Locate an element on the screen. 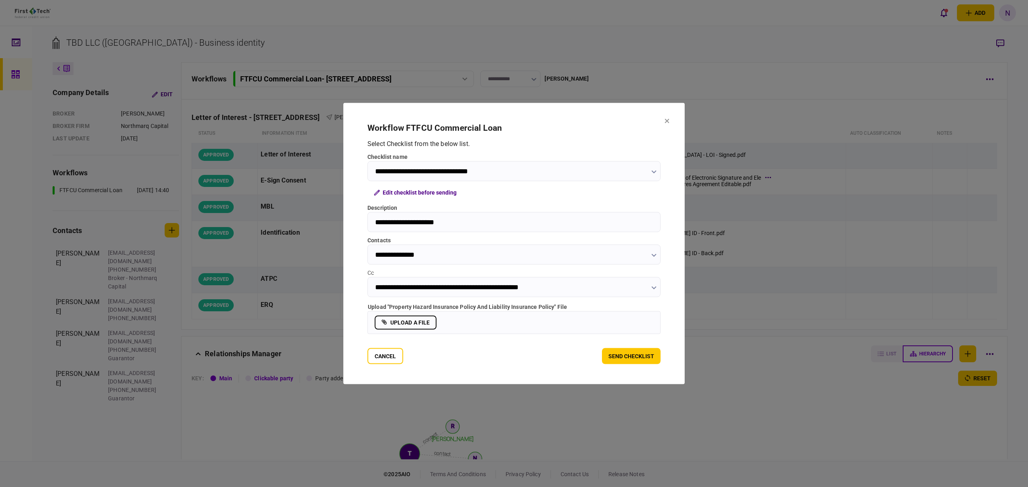 The image size is (1028, 487). label: Description is located at coordinates (514, 208).